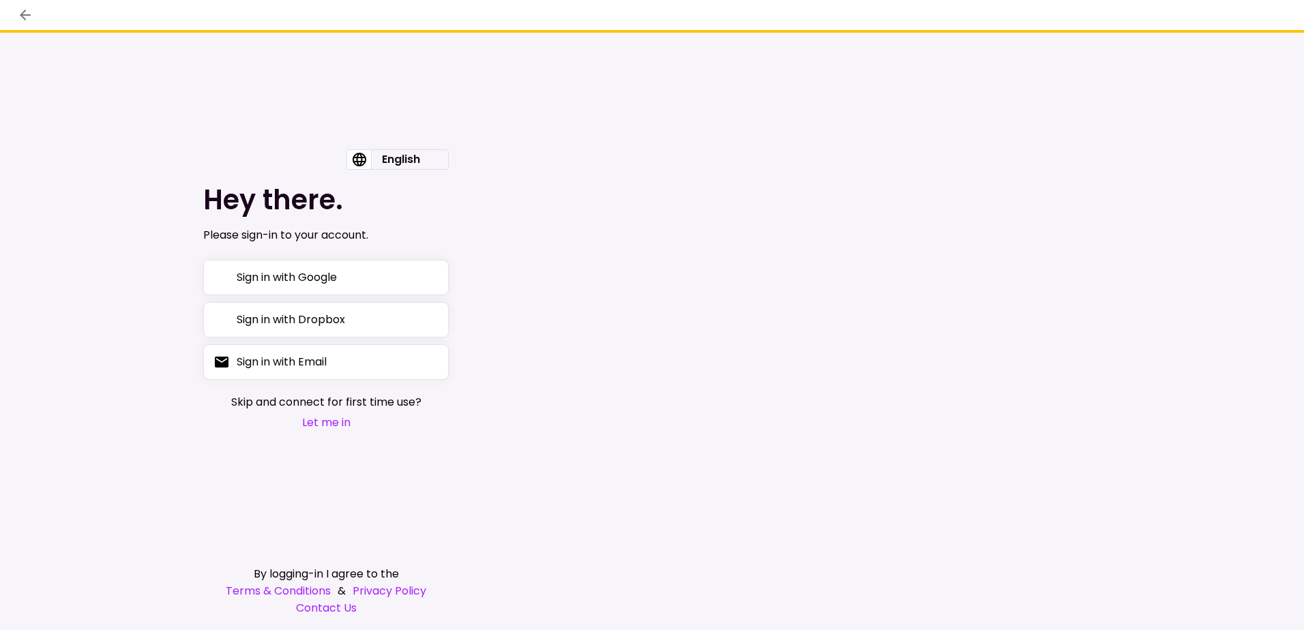 The width and height of the screenshot is (1304, 630). Describe the element at coordinates (326, 607) in the screenshot. I see `a: Contact Us` at that location.